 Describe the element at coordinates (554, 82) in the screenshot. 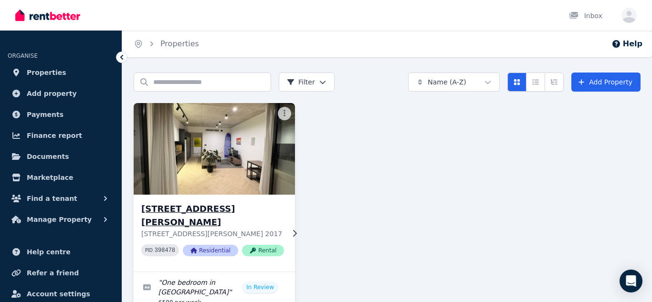

I see `button: Expanded list view` at that location.